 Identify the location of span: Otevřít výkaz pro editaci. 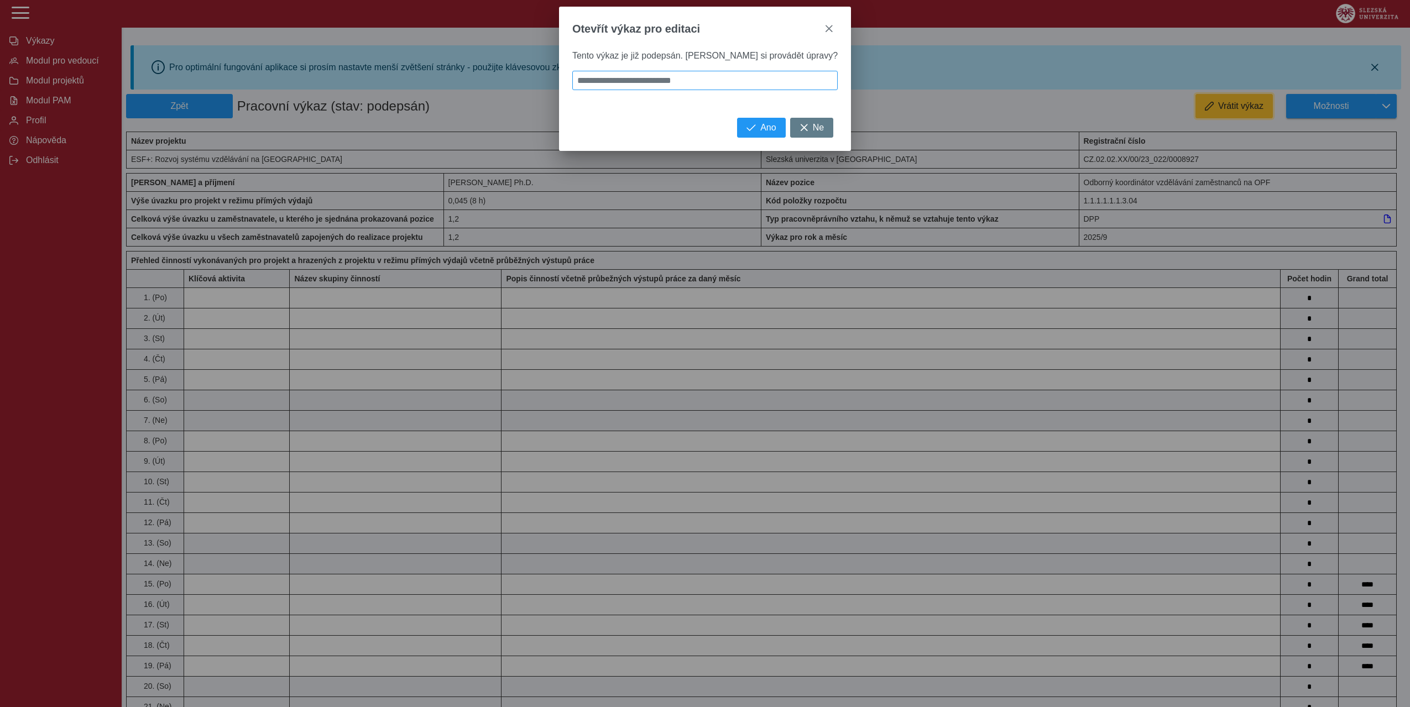
(636, 29).